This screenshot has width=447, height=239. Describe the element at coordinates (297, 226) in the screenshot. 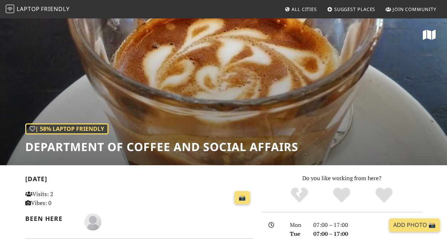

I see `div: Mon` at that location.